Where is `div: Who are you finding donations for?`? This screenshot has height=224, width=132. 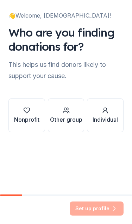 div: Who are you finding donations for? is located at coordinates (66, 39).